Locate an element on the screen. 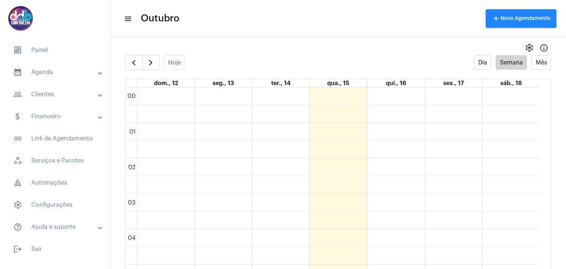 This screenshot has height=269, width=566. span: Automações is located at coordinates (55, 183).